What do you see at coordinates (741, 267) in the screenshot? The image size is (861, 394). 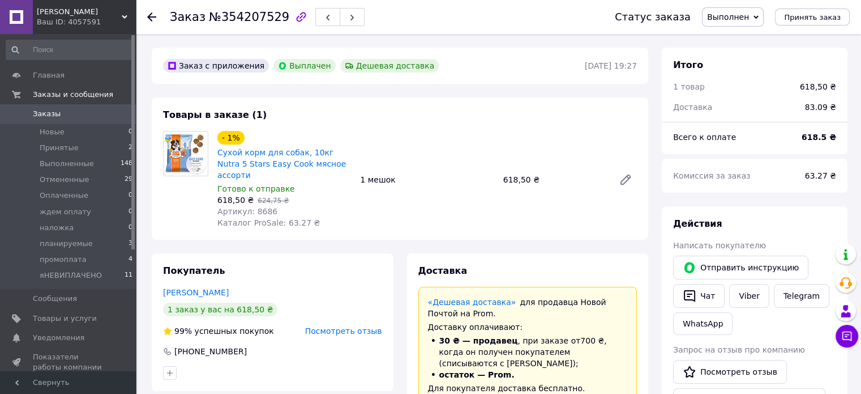 I see `button: Отправить инструкцию` at bounding box center [741, 267].